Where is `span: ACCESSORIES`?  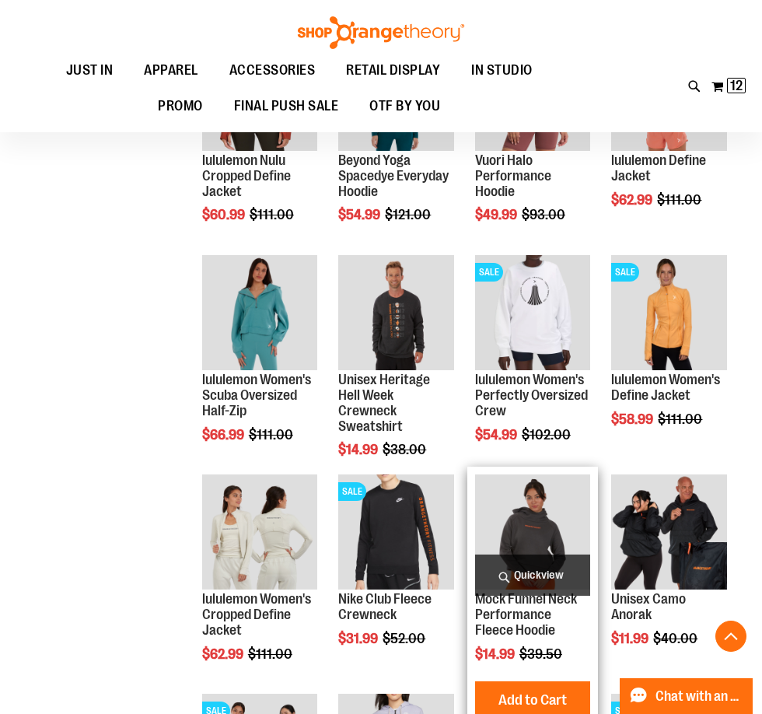 span: ACCESSORIES is located at coordinates (272, 70).